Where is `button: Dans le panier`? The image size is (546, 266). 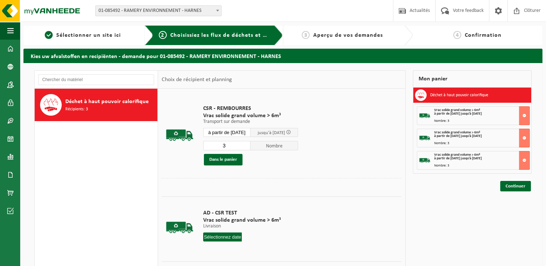
button: Dans le panier is located at coordinates (223, 160).